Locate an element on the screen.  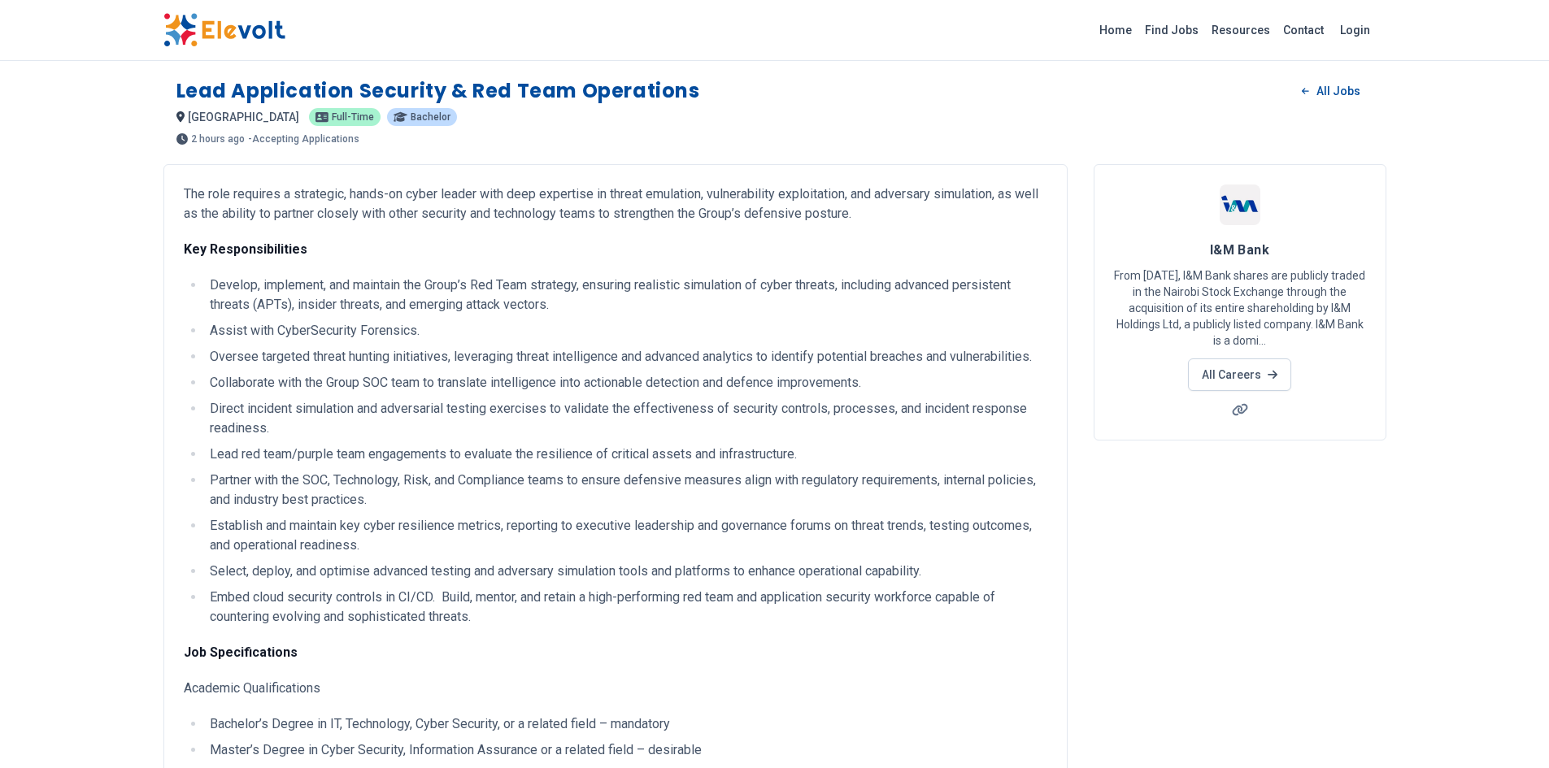
li: Embed cloud security controls in CI/CD. Build, mentor, and retain a high-performing red team and ... is located at coordinates (626, 607).